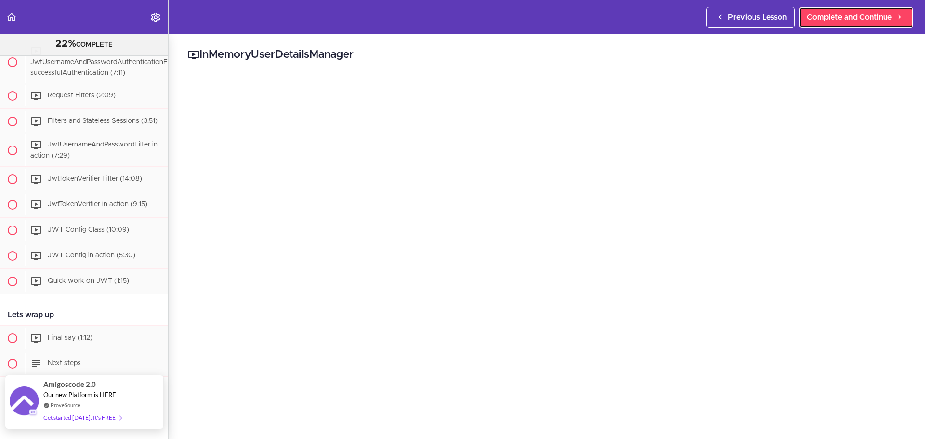 Image resolution: width=925 pixels, height=439 pixels. Describe the element at coordinates (88, 230) in the screenshot. I see `span: JWT Config Class (10:09)` at that location.